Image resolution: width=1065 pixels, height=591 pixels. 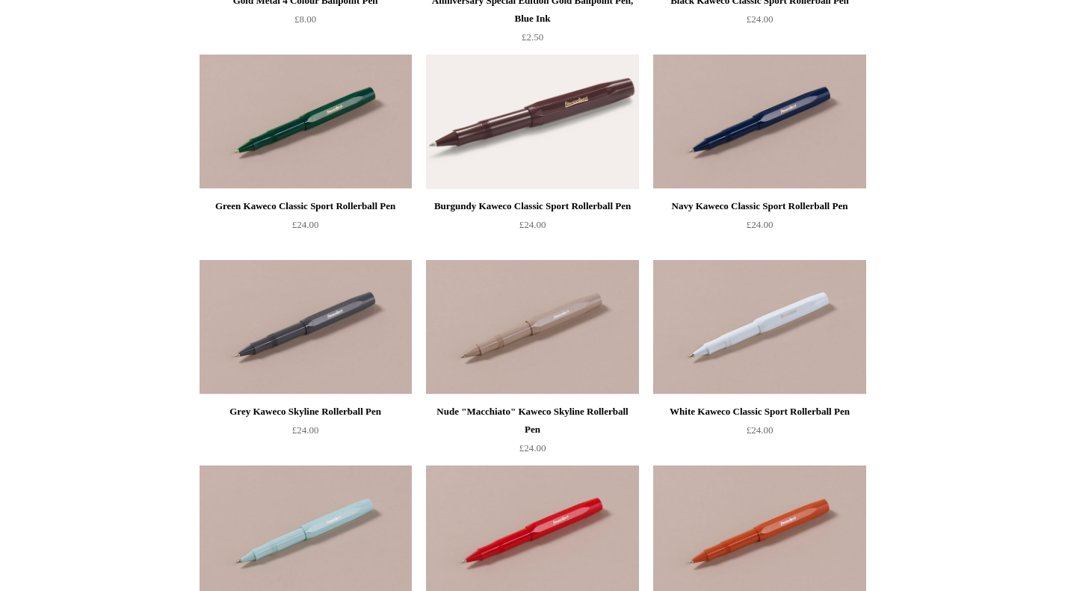 What do you see at coordinates (306, 122) in the screenshot?
I see `a: Green Kaweco Classic Sport Rollerball Pen Green Kaweco Classic Sport Rollerball Pen` at bounding box center [306, 122].